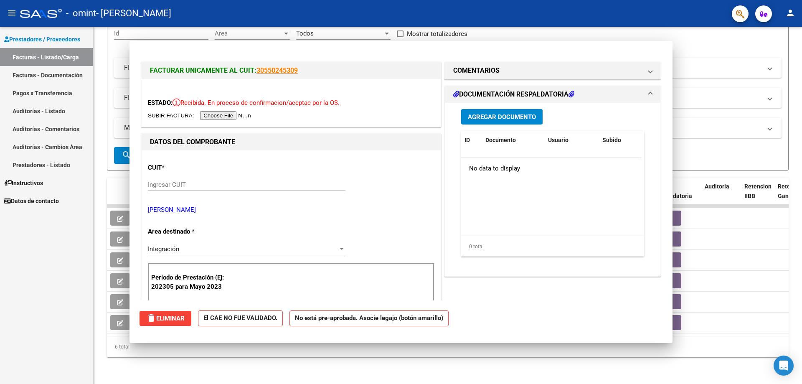 This screenshot has height=384, width=802. I want to click on span: ESTADO:, so click(160, 103).